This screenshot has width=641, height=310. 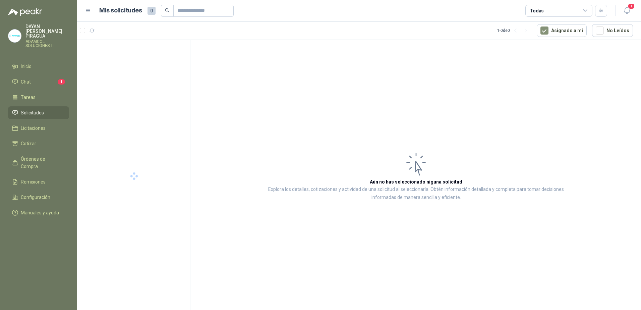 What do you see at coordinates (39, 97) in the screenshot?
I see `a: Tareas` at bounding box center [39, 97].